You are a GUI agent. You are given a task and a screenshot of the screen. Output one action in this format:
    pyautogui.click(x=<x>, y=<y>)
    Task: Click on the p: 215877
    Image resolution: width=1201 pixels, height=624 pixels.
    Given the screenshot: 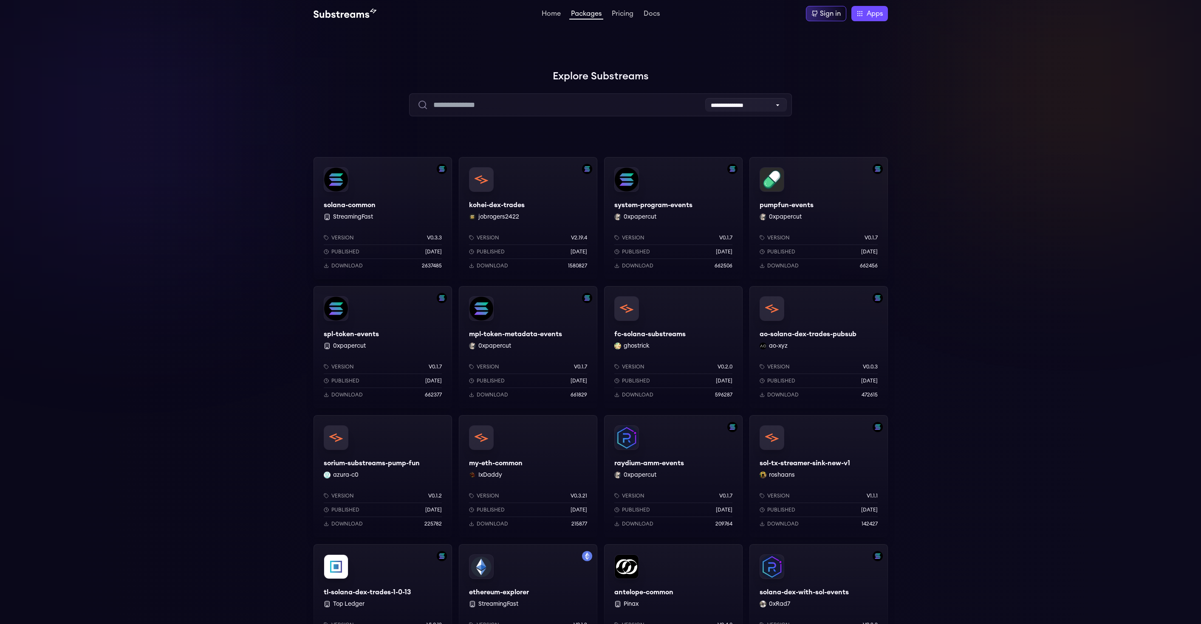 What is the action you would take?
    pyautogui.click(x=579, y=524)
    